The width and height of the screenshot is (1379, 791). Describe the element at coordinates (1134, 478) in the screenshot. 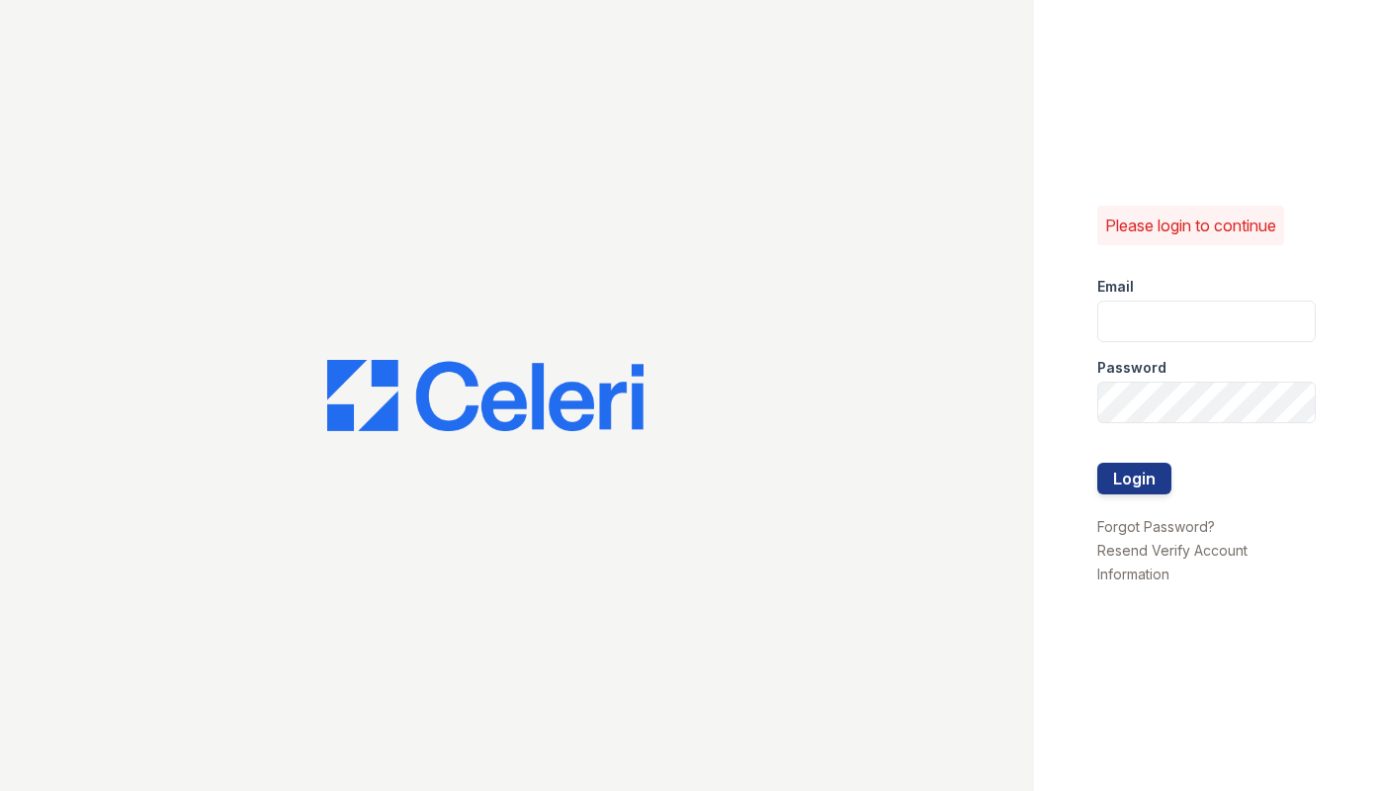

I see `button: Login` at that location.